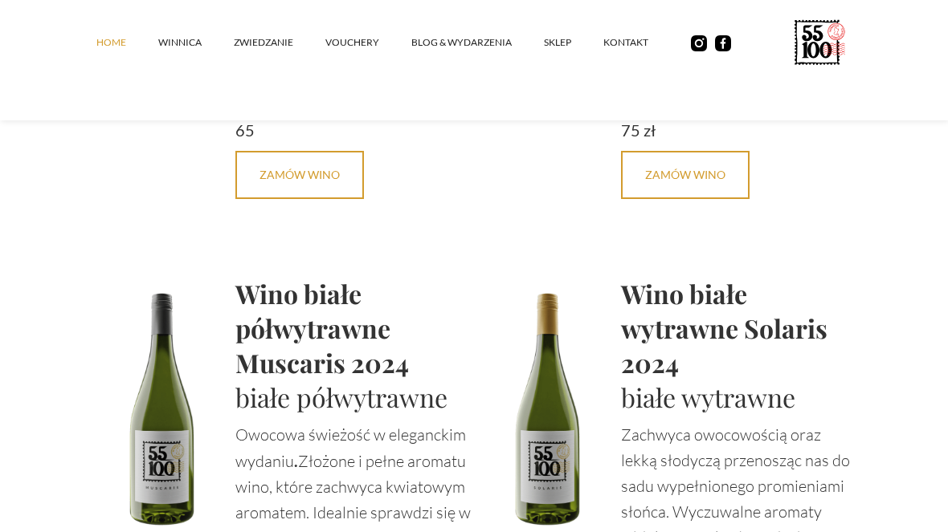 The image size is (948, 532). What do you see at coordinates (740, 130) in the screenshot?
I see `div: 75 zł` at bounding box center [740, 130].